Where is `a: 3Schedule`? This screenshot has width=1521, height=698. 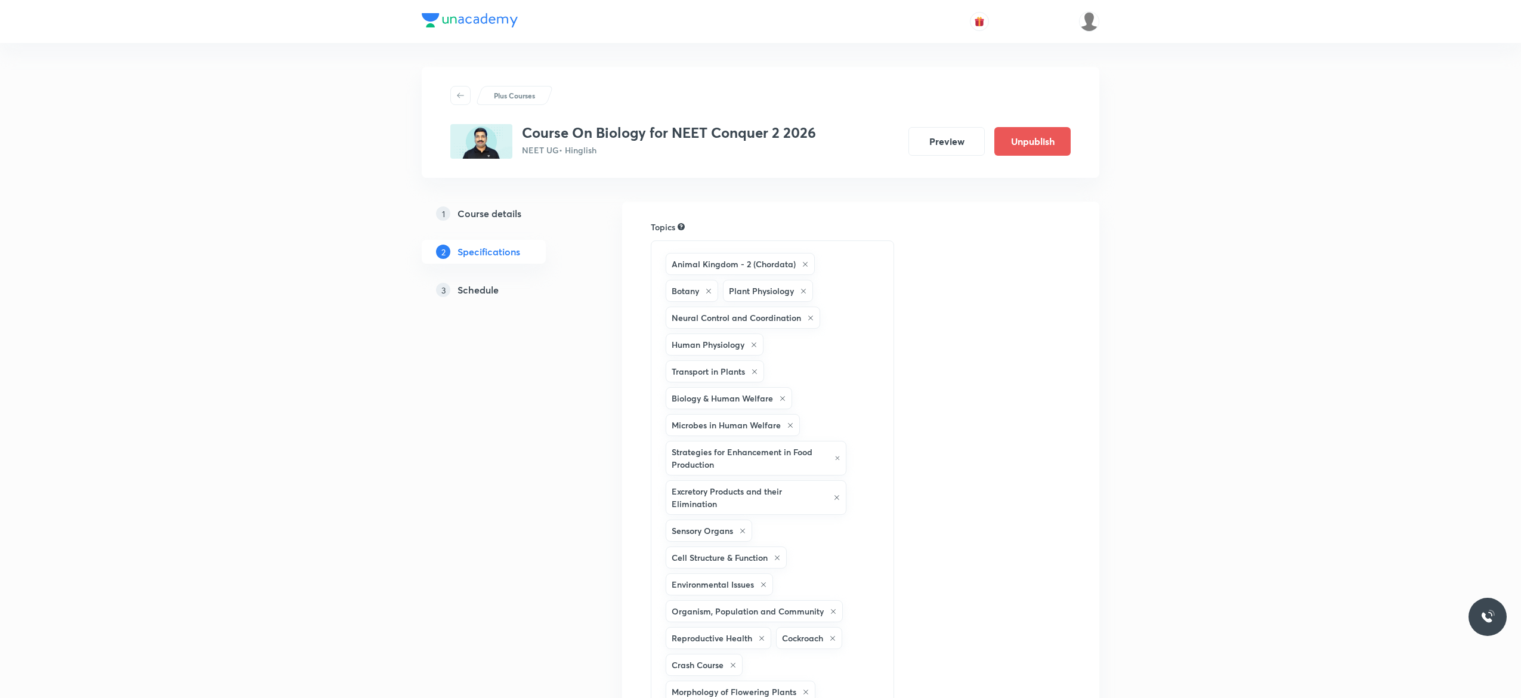 a: 3Schedule is located at coordinates (503, 290).